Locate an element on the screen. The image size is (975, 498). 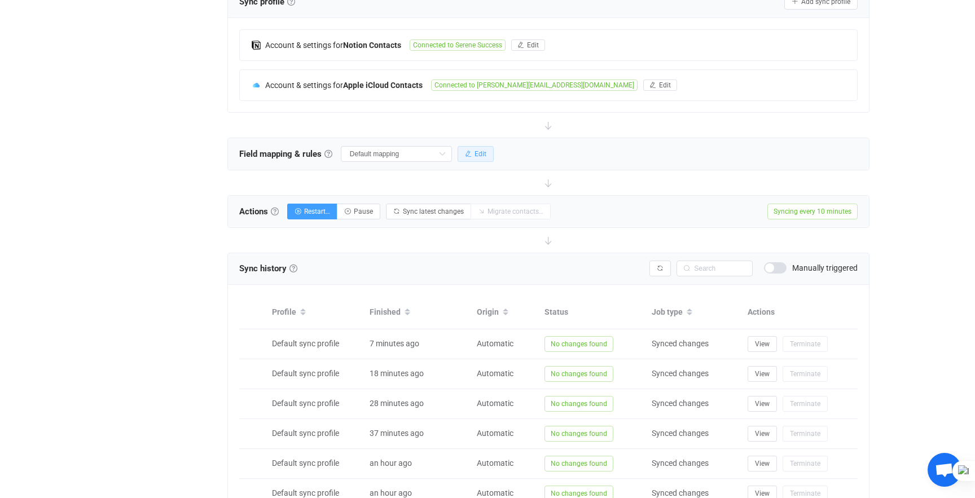
button: Migrate contacts… is located at coordinates (511, 212).